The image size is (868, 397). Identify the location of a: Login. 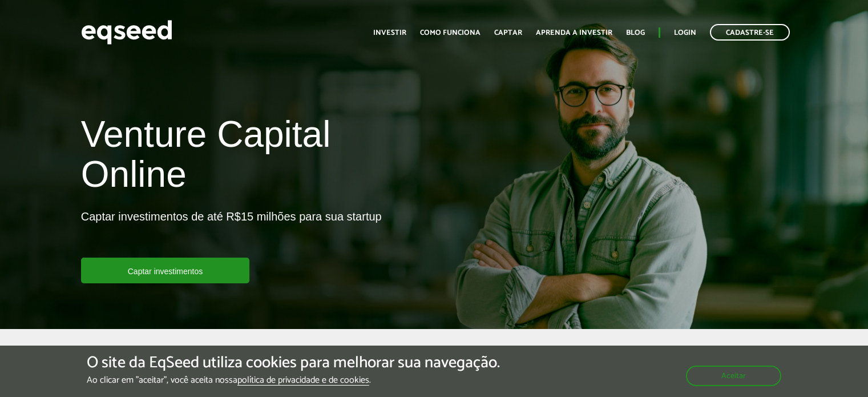
(685, 33).